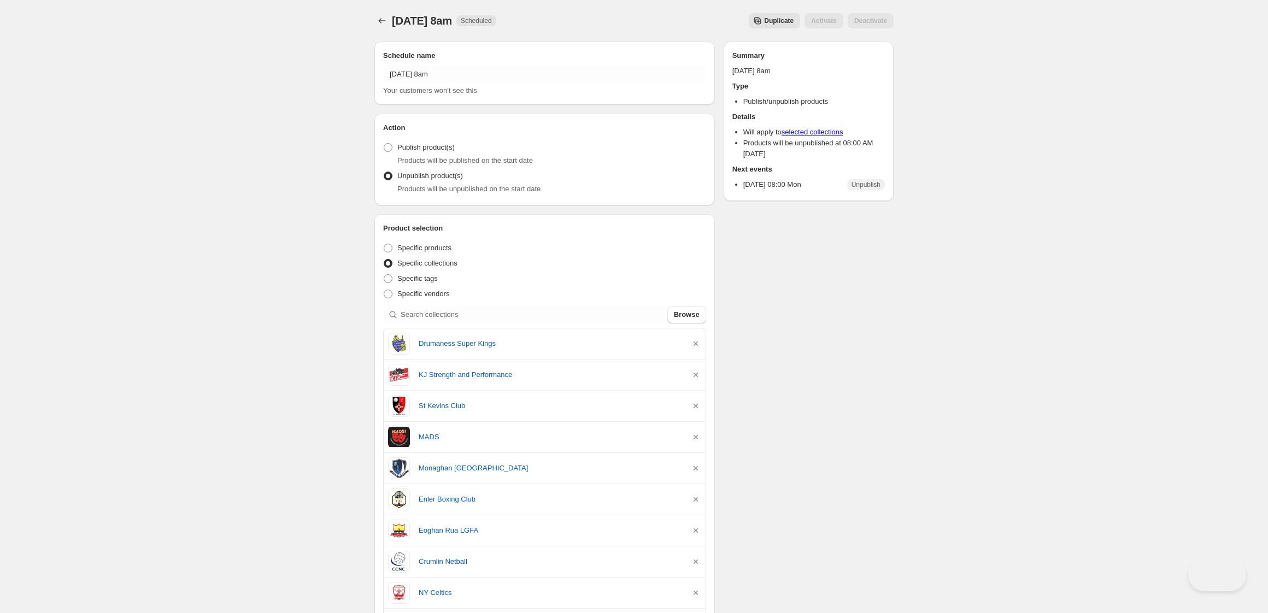  I want to click on a: Enler Boxing Club, so click(550, 500).